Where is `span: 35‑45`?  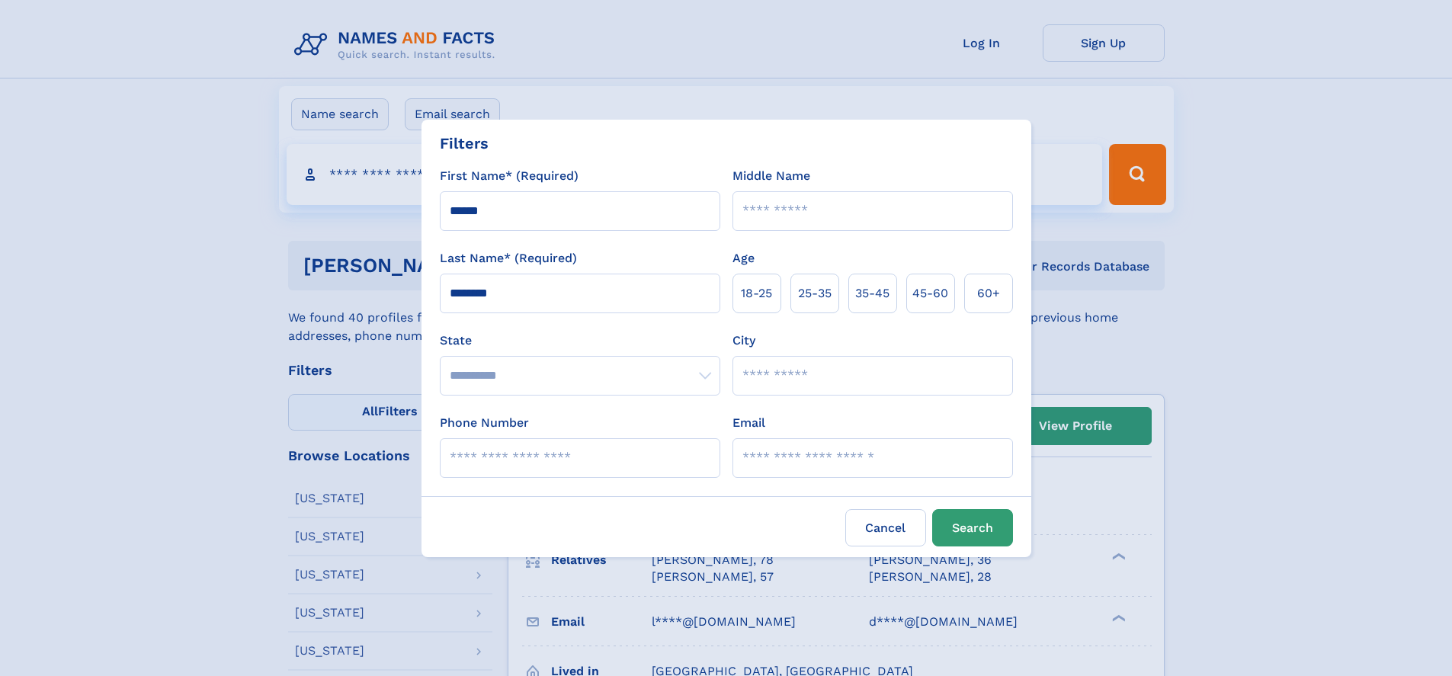
span: 35‑45 is located at coordinates (872, 293).